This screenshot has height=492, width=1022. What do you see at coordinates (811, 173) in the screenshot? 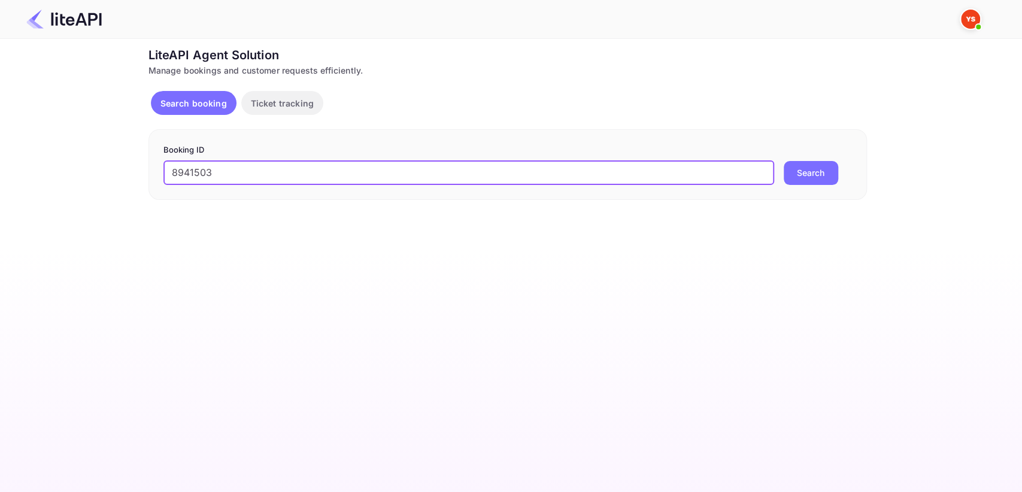
I see `button: Search` at bounding box center [811, 173].